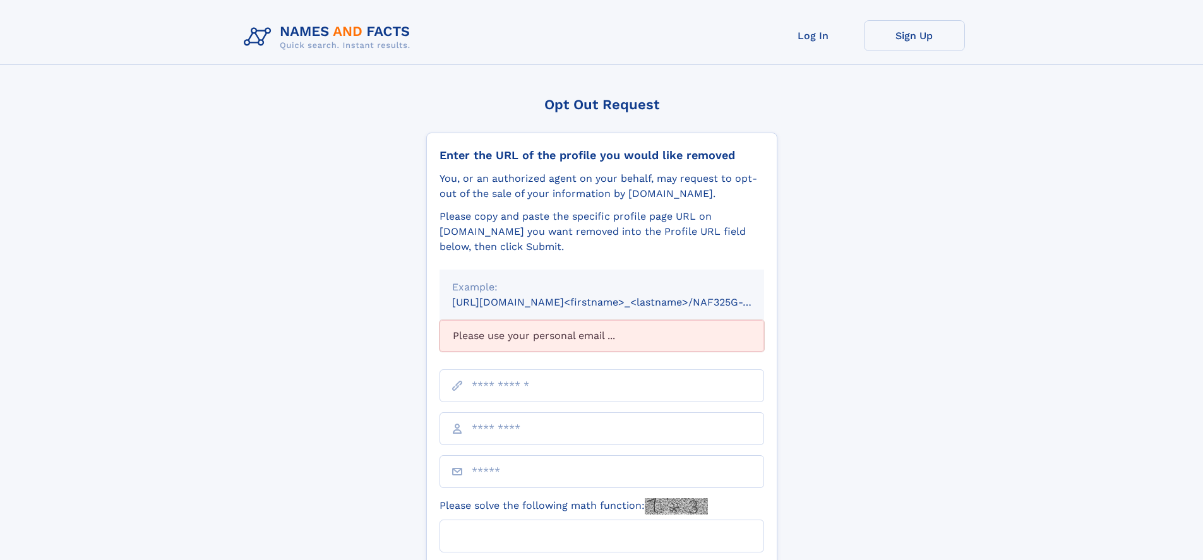 The width and height of the screenshot is (1203, 560). What do you see at coordinates (573, 506) in the screenshot?
I see `label: Please solve the following math function:` at bounding box center [573, 506].